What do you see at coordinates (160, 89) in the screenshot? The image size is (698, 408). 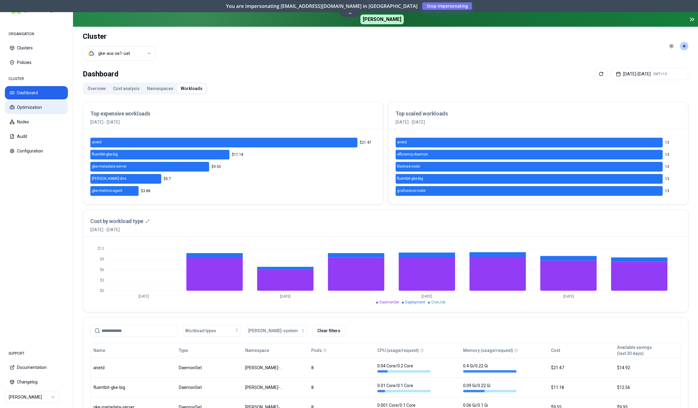 I see `button: Namespaces` at bounding box center [160, 89].